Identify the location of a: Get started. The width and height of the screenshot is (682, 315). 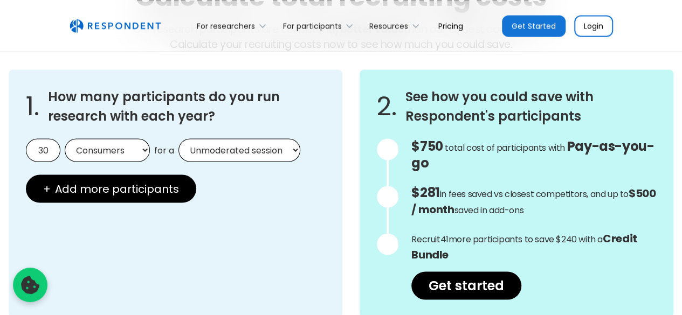
(466, 286).